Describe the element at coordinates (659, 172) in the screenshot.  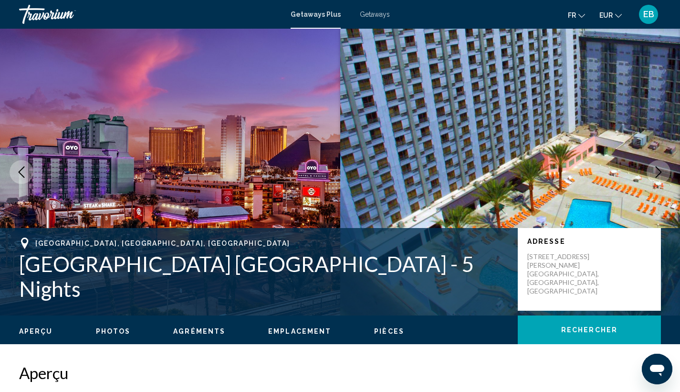
I see `button: Next image` at that location.